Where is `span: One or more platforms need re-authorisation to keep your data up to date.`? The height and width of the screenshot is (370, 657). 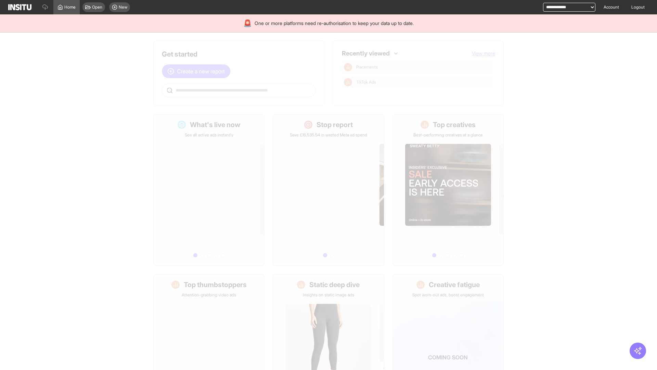 span: One or more platforms need re-authorisation to keep your data up to date. is located at coordinates (334, 23).